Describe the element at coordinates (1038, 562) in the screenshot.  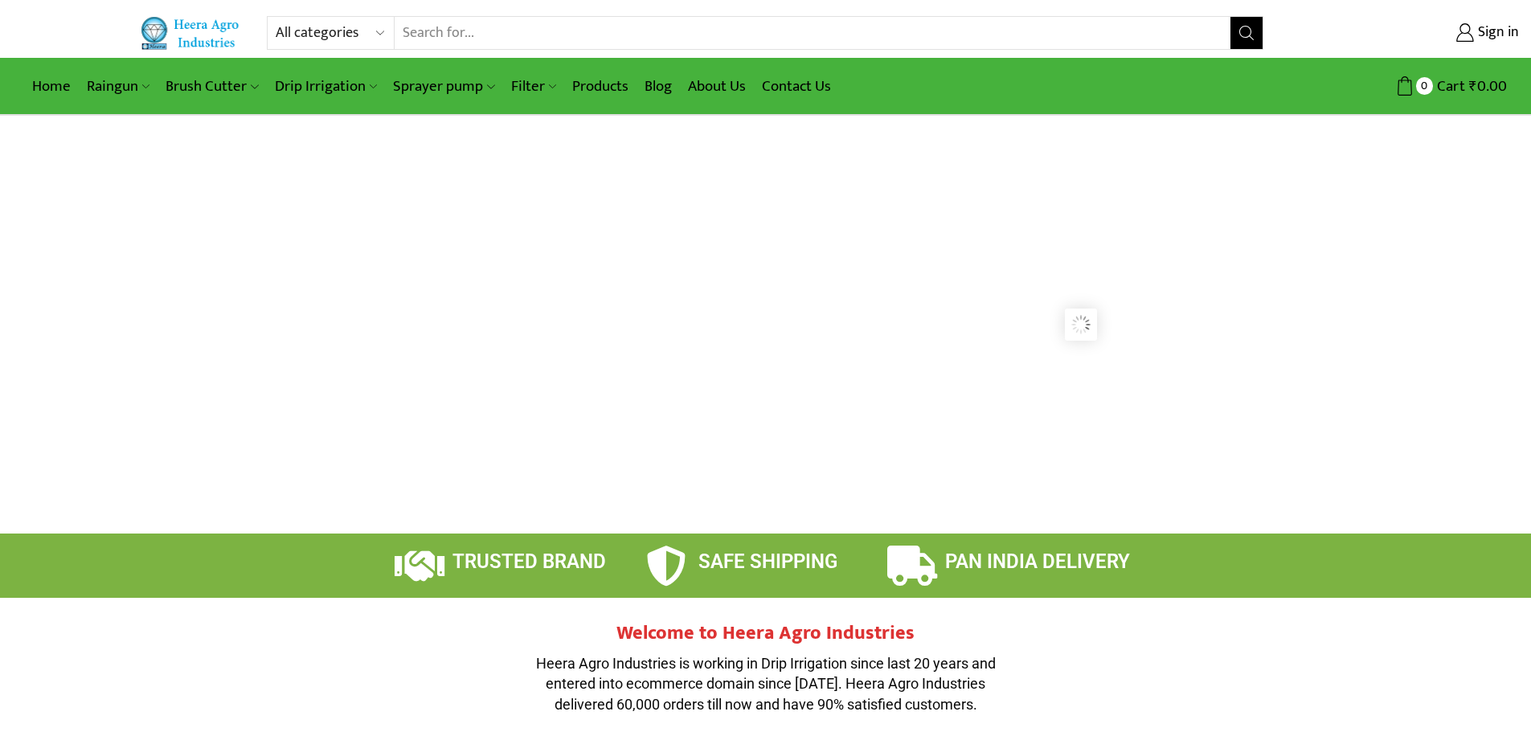
I see `span: PAN INDIA DELIVERY` at that location.